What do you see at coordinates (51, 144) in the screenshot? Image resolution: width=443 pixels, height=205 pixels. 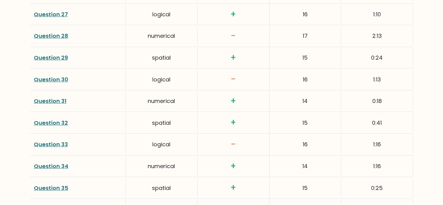 I see `a: Question 33` at bounding box center [51, 144].